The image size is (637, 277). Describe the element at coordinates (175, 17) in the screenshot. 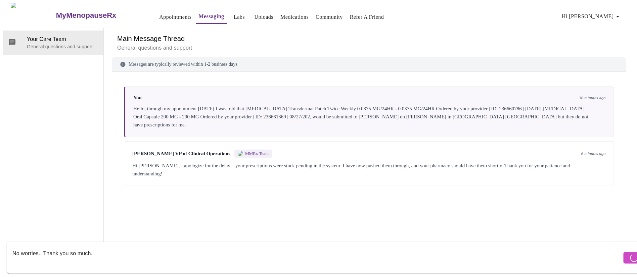

I see `a: Appointments` at that location.